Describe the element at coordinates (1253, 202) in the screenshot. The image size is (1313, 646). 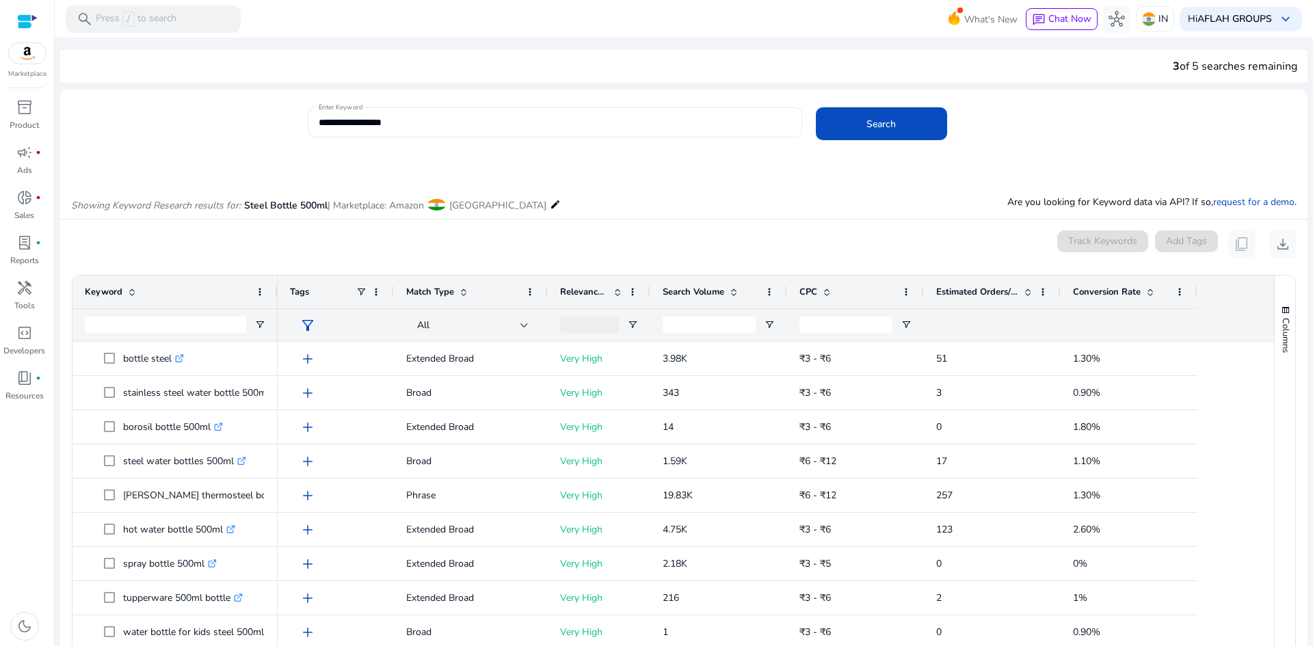
I see `a: request for a demo` at that location.